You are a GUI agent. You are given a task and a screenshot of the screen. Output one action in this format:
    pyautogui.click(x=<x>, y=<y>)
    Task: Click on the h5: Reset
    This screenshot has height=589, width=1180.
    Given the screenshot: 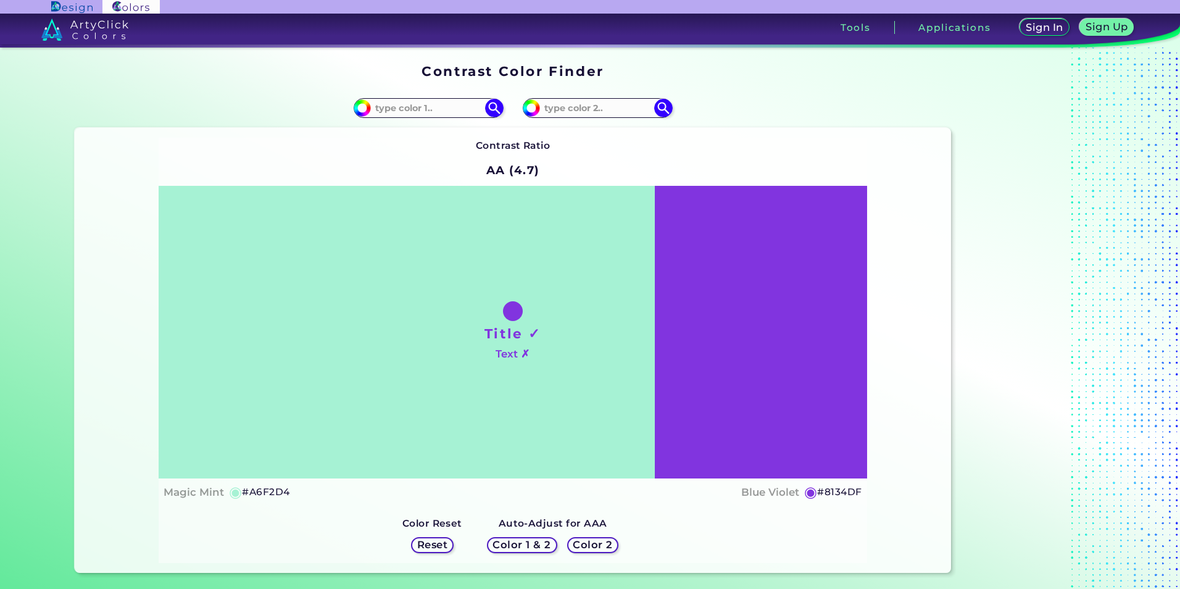 What is the action you would take?
    pyautogui.click(x=432, y=544)
    